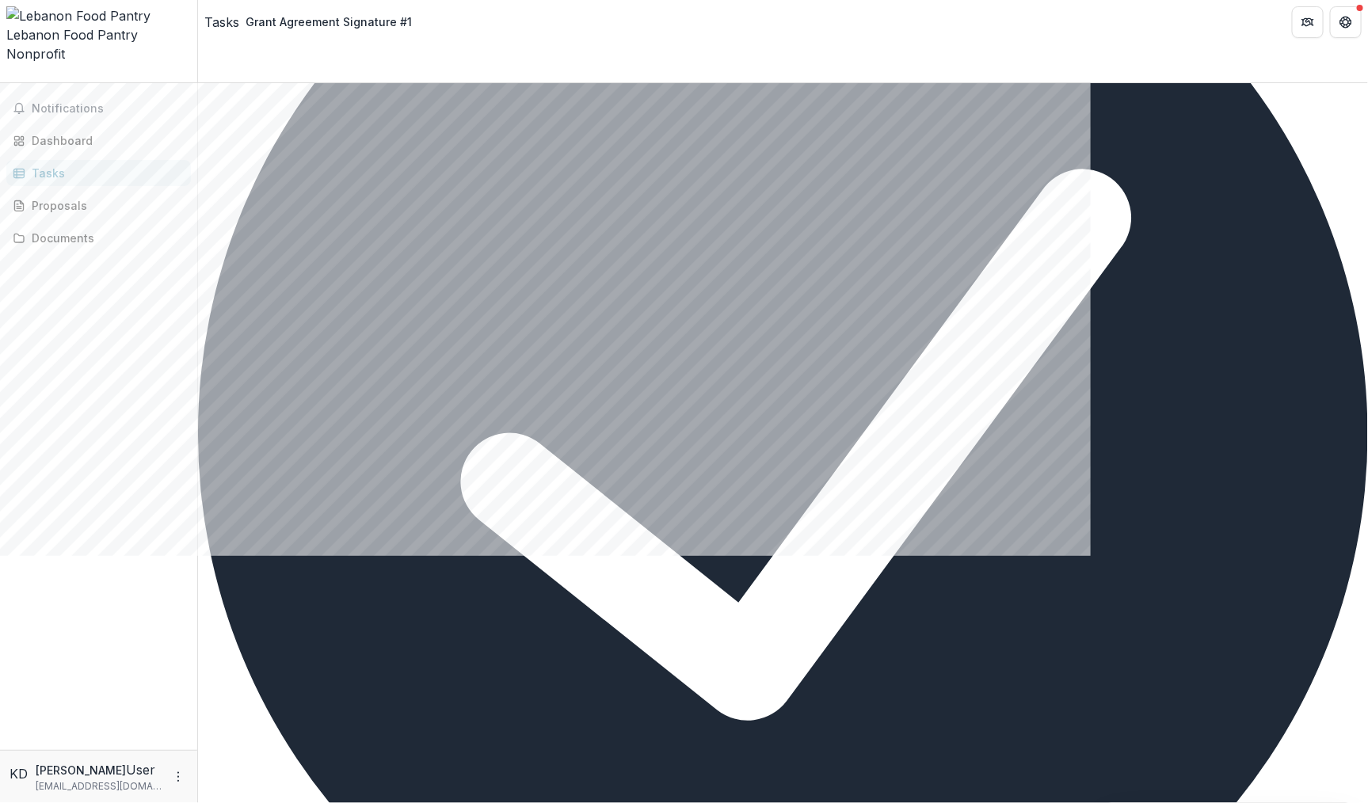 The image size is (1368, 803). What do you see at coordinates (1346, 22) in the screenshot?
I see `button: Get Help` at bounding box center [1346, 22].